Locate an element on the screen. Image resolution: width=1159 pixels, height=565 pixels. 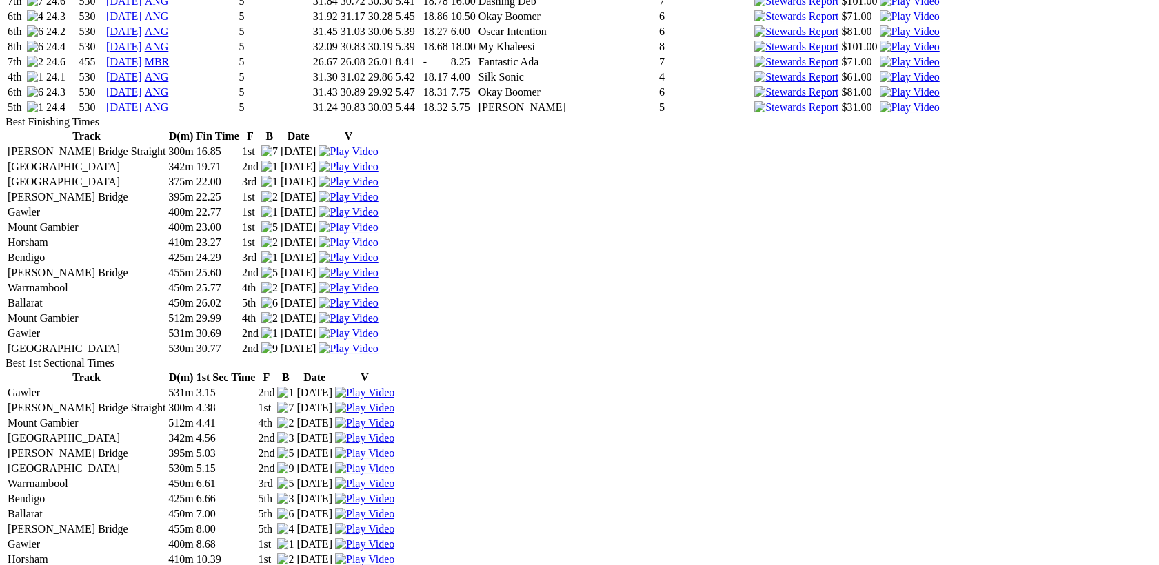
td: 30.28 is located at coordinates (381, 17).